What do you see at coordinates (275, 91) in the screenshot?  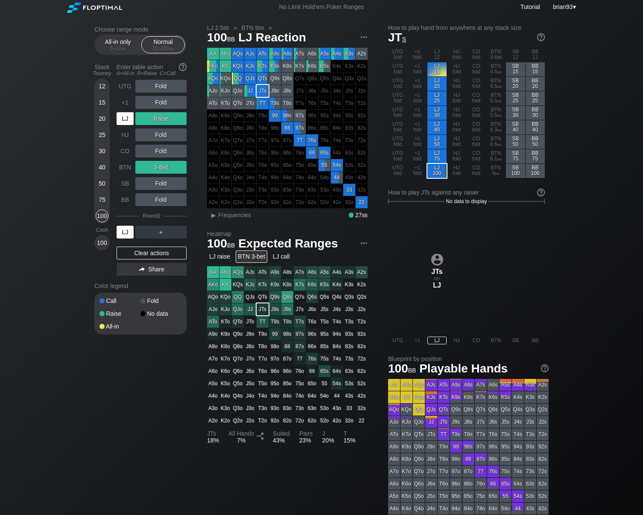 I see `div: J9s` at bounding box center [275, 91].